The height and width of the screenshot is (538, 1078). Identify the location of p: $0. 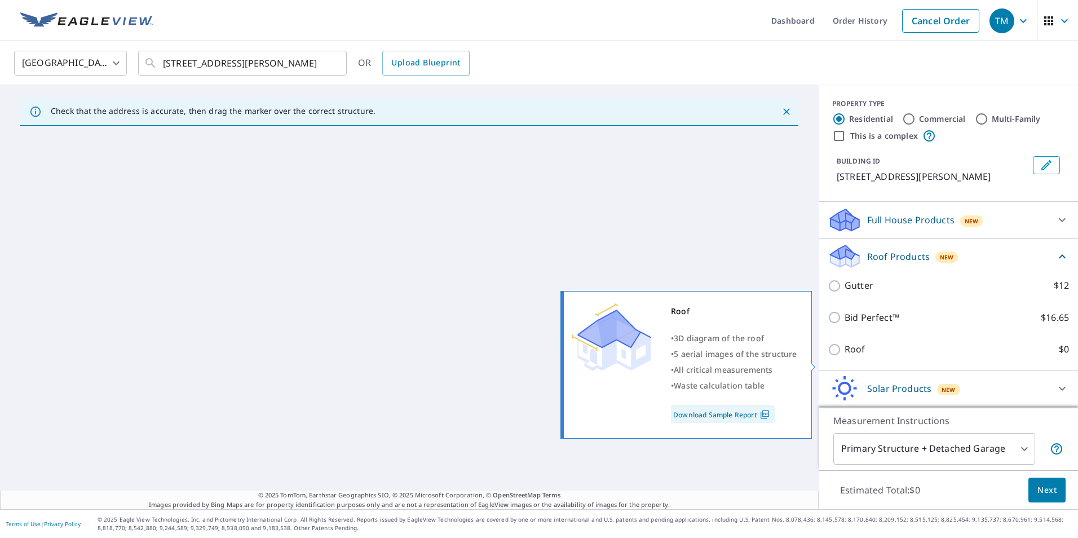
(1064, 349).